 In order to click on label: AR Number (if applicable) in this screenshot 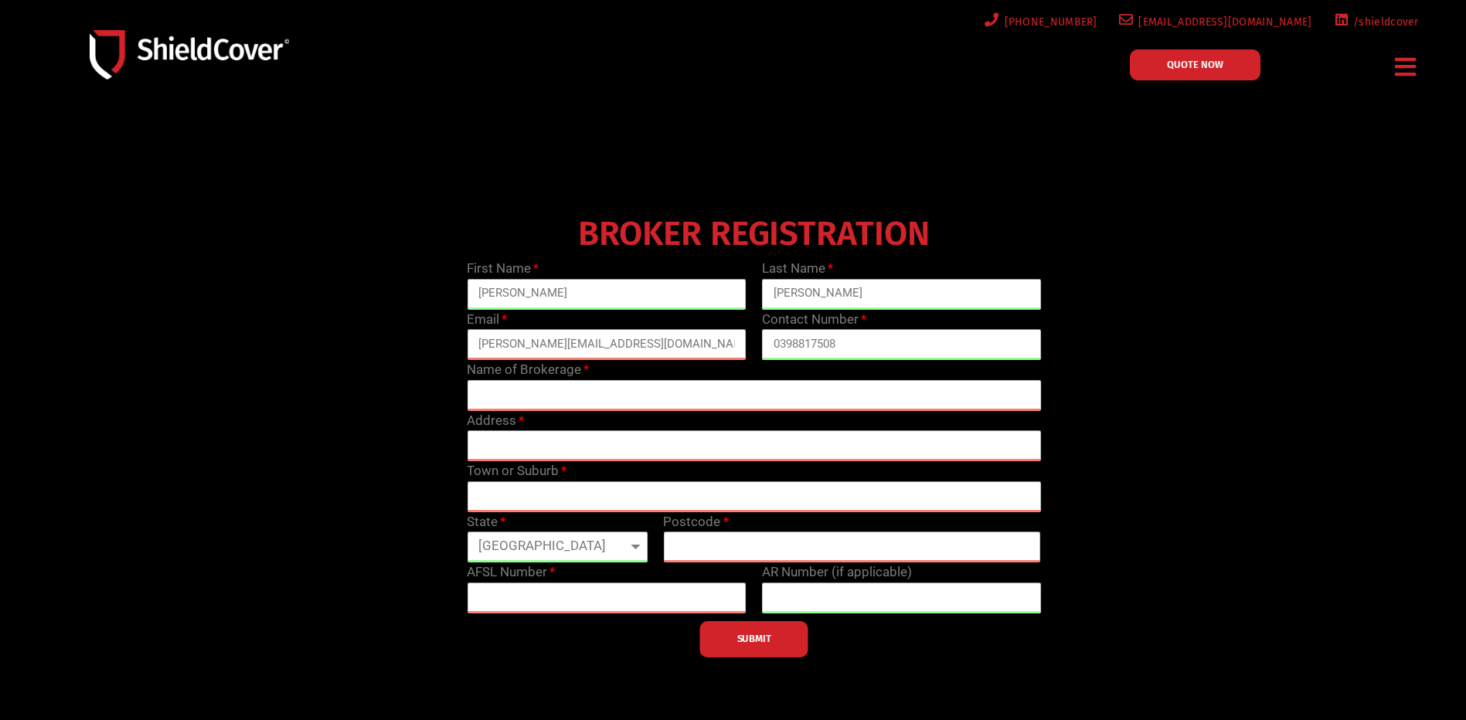, I will do `click(837, 573)`.